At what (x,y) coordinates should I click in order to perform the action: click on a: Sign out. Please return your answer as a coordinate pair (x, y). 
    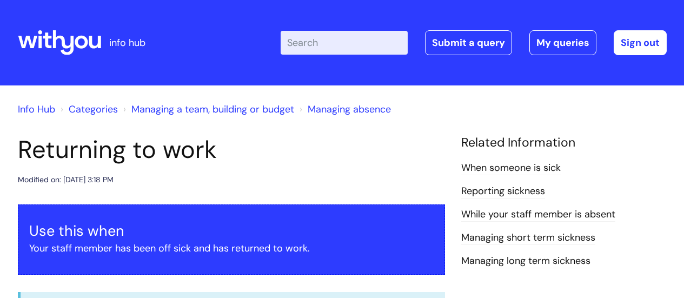
    Looking at the image, I should click on (641, 43).